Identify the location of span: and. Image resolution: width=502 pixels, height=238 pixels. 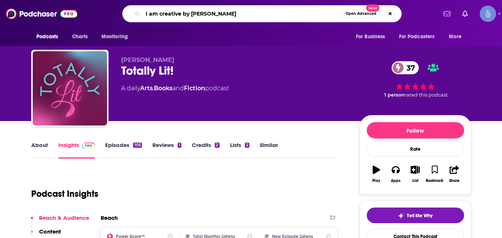
(178, 88).